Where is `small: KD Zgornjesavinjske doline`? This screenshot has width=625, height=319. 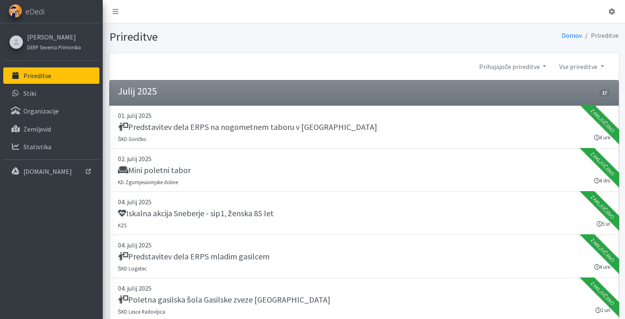
small: KD Zgornjesavinjske doline is located at coordinates (148, 182).